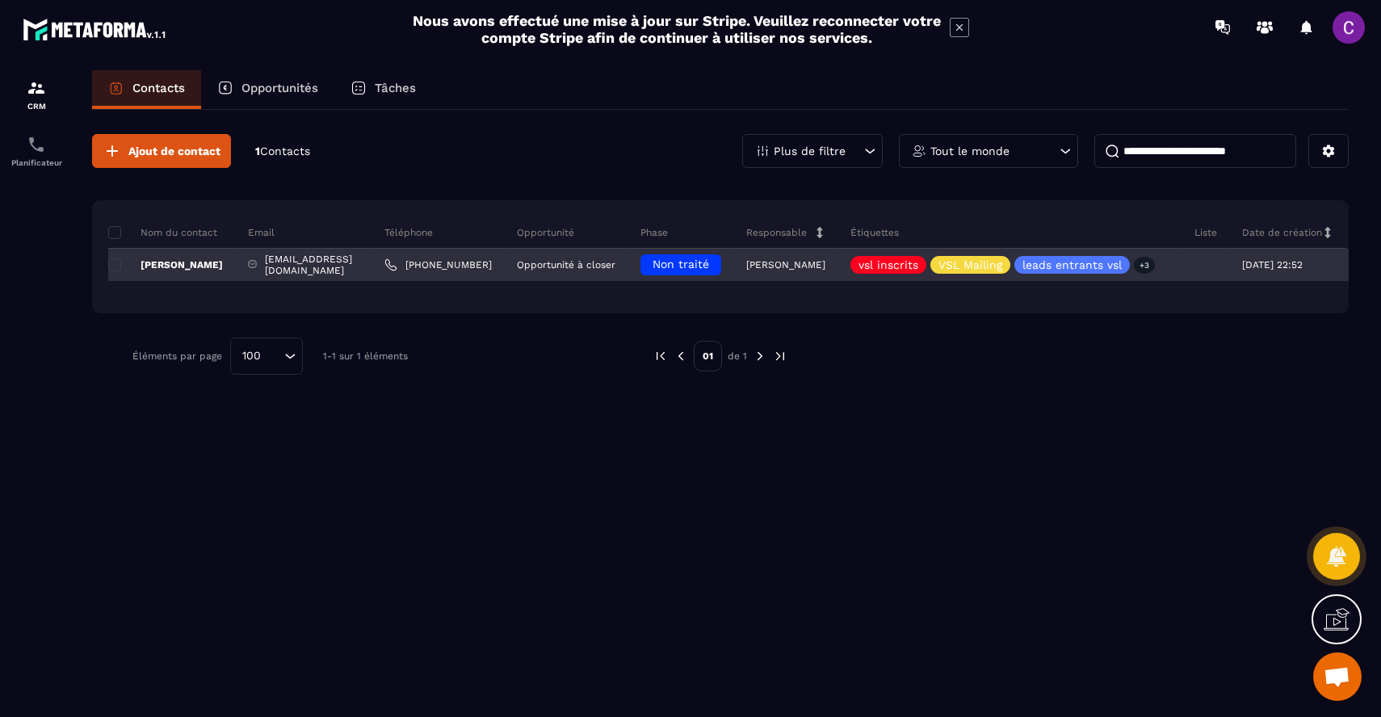 This screenshot has height=717, width=1381. What do you see at coordinates (267, 90) in the screenshot?
I see `a: Opportunités` at bounding box center [267, 90].